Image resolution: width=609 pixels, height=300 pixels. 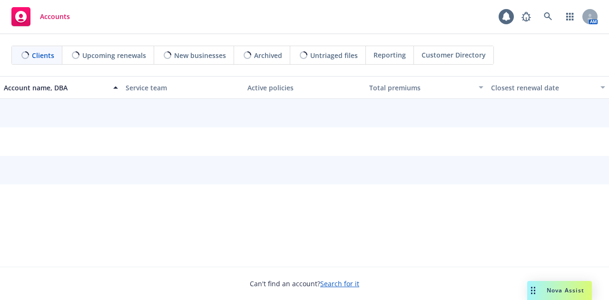 What do you see at coordinates (526, 17) in the screenshot?
I see `a: Report a Bug` at bounding box center [526, 17].